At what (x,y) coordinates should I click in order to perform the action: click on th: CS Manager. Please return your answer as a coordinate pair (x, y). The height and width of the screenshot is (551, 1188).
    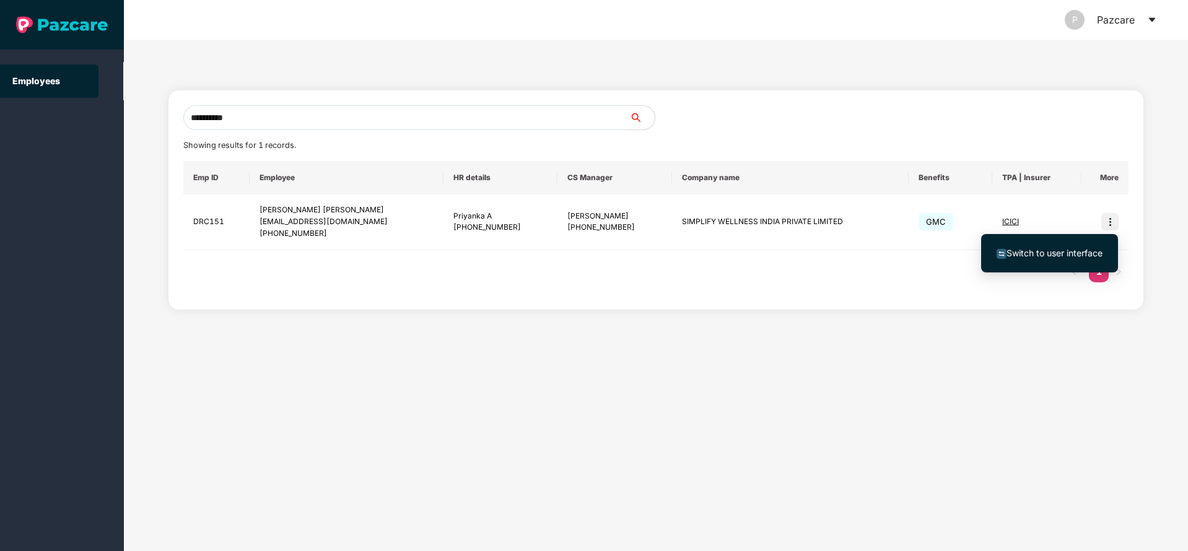
    Looking at the image, I should click on (615, 178).